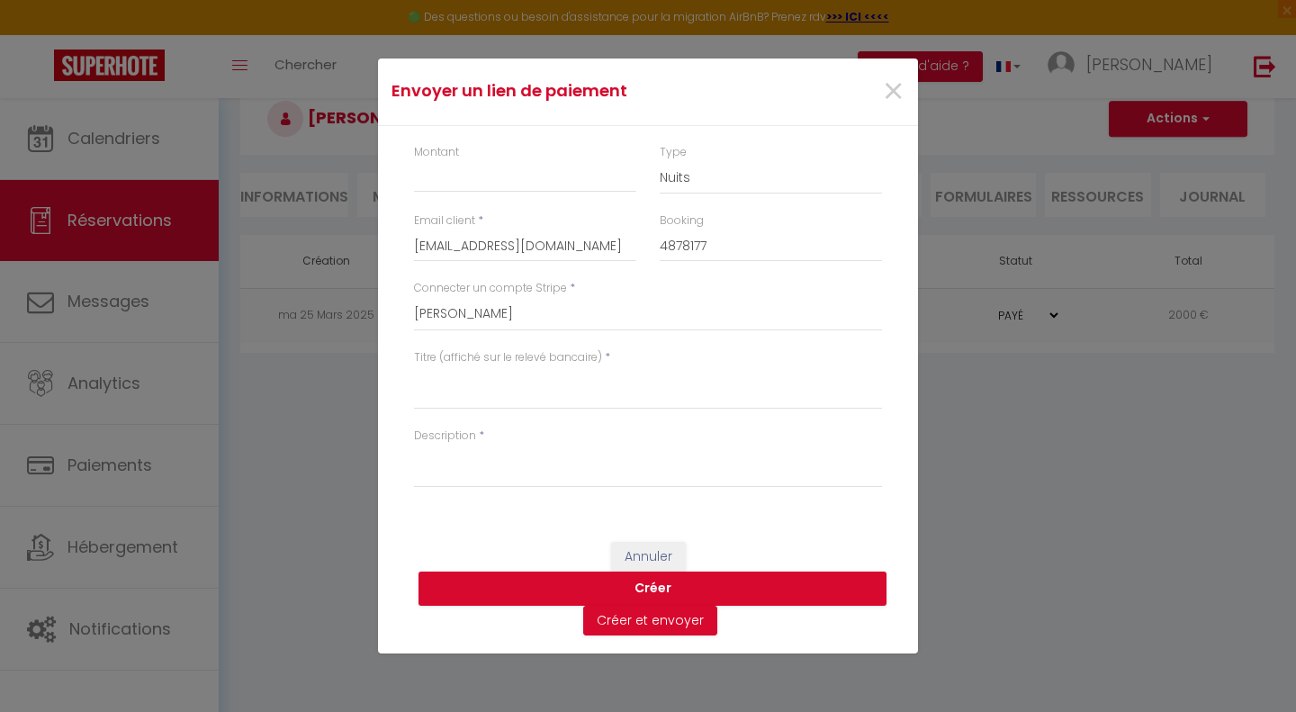 The image size is (1296, 712). Describe the element at coordinates (558, 91) in the screenshot. I see `h4: Envoyer un lien de paiement` at that location.